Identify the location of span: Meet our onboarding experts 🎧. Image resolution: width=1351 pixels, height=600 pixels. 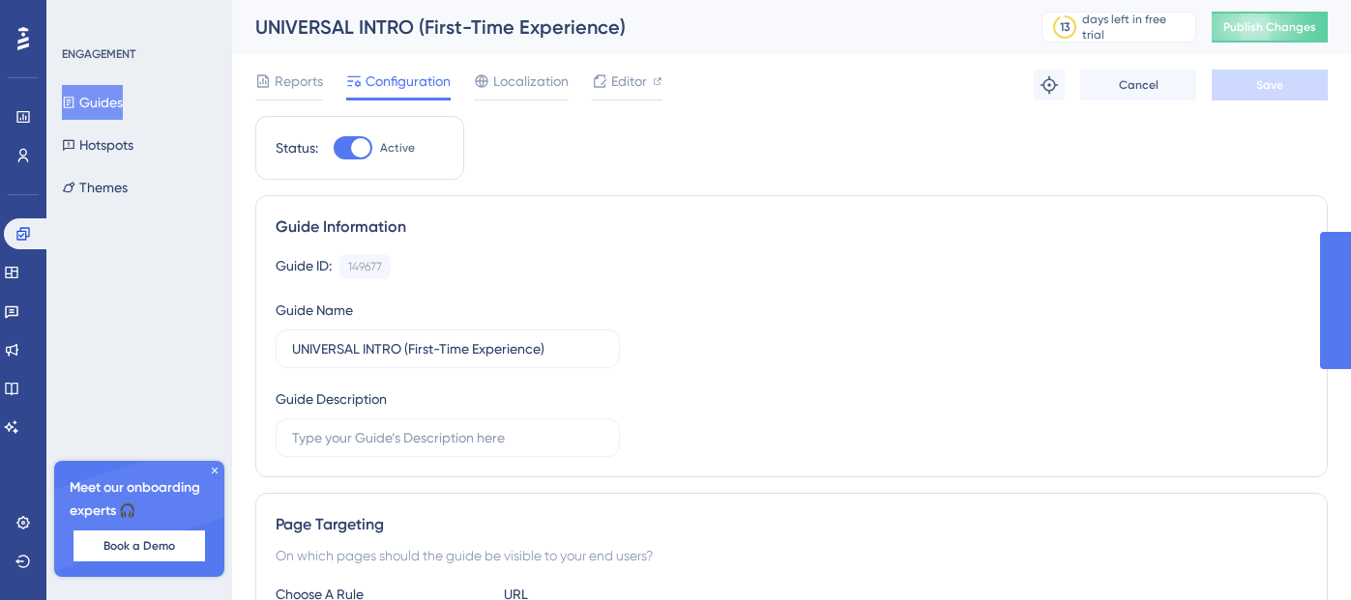
(139, 500).